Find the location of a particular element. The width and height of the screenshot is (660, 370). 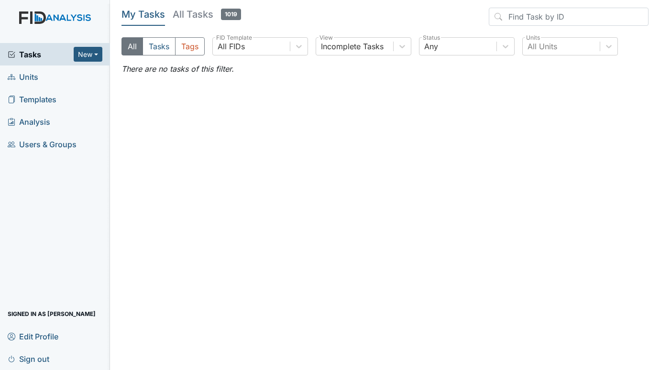

div: All FIDs is located at coordinates (231, 46).